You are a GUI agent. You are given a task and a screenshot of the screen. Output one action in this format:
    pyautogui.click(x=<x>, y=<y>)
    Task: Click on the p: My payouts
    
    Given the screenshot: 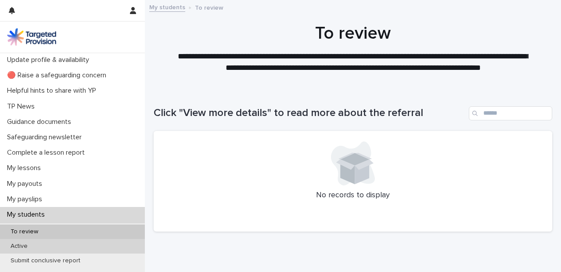 What is the action you would take?
    pyautogui.click(x=26, y=183)
    